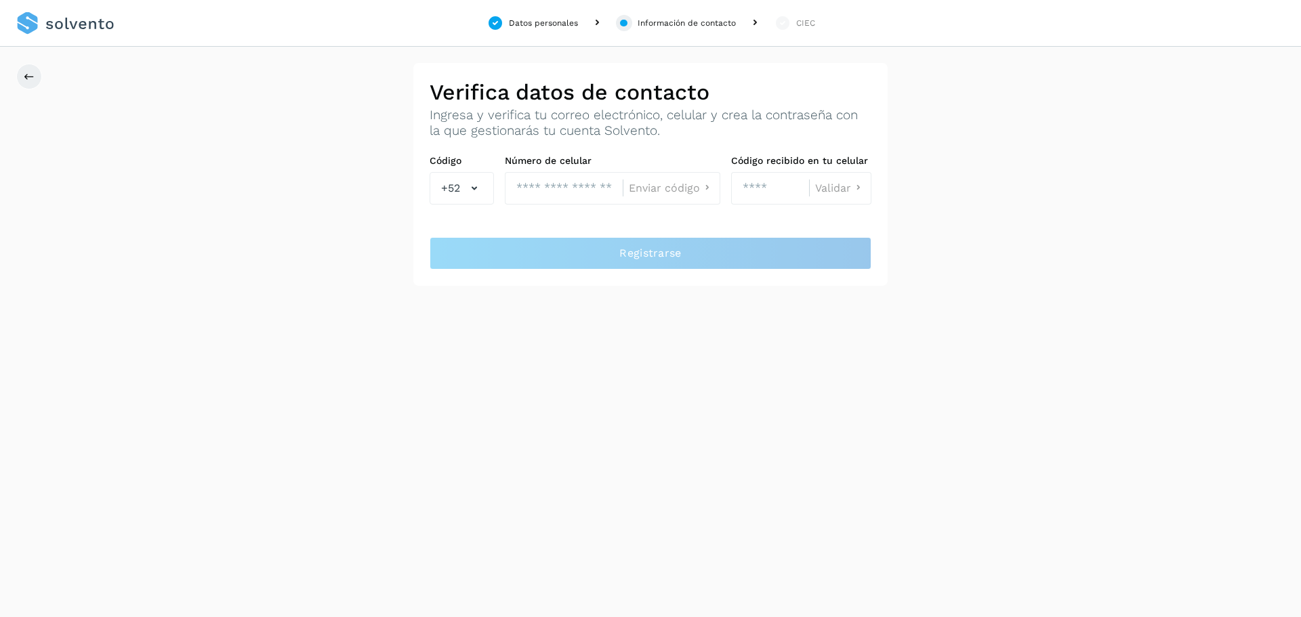 This screenshot has width=1301, height=617. What do you see at coordinates (651, 123) in the screenshot?
I see `p: Ingresa y verifica tu correo electrónico, celular y crea la contraseña con la que gestionarás tu ...` at bounding box center [651, 123].